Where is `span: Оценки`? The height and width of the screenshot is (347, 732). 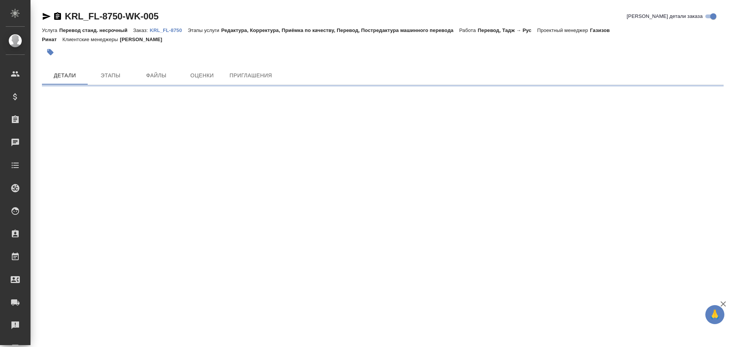 span: Оценки is located at coordinates (202, 75).